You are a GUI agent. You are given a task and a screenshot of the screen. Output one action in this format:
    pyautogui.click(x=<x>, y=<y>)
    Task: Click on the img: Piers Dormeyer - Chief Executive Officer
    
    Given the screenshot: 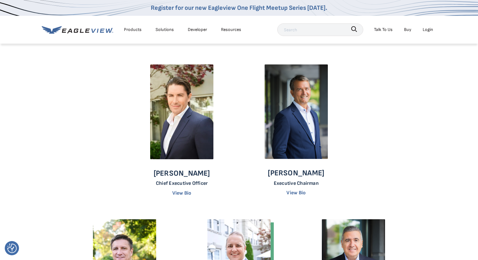 What is the action you would take?
    pyautogui.click(x=182, y=112)
    